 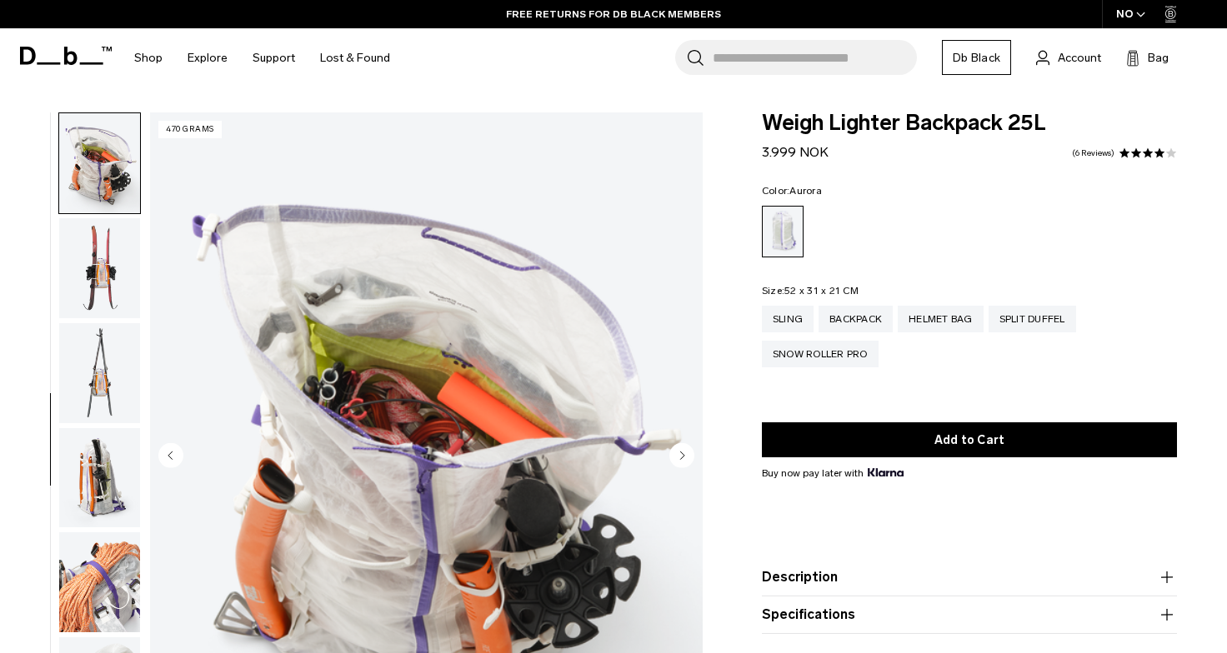 What do you see at coordinates (795, 152) in the screenshot?
I see `span: 3.999 NOK` at bounding box center [795, 152].